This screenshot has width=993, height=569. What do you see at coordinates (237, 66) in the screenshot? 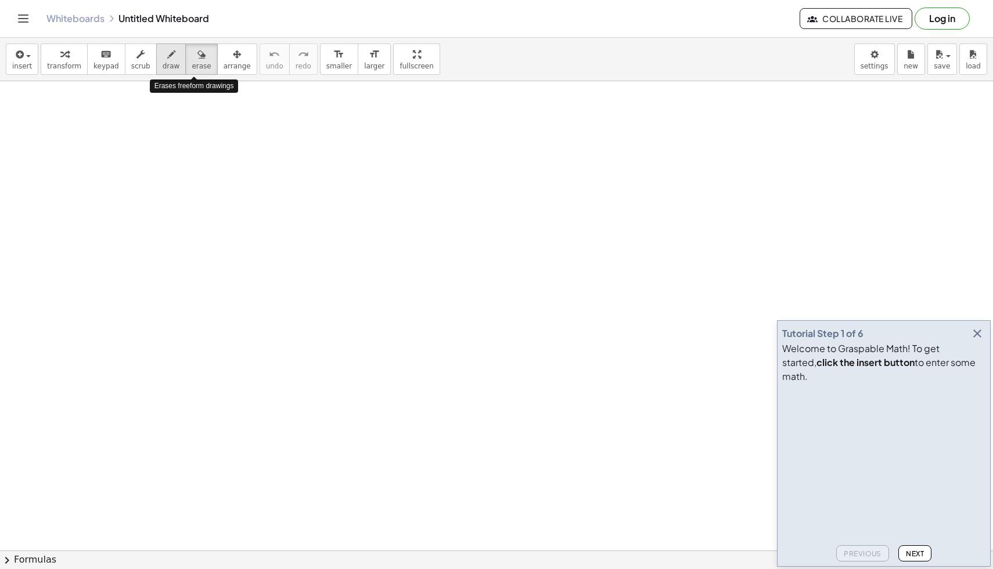
I see `span: arrange` at bounding box center [237, 66].